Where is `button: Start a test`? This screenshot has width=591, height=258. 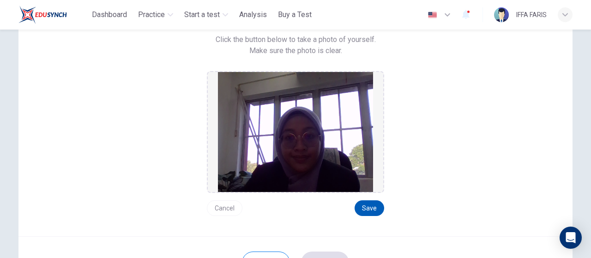
button: Start a test is located at coordinates (206, 15).